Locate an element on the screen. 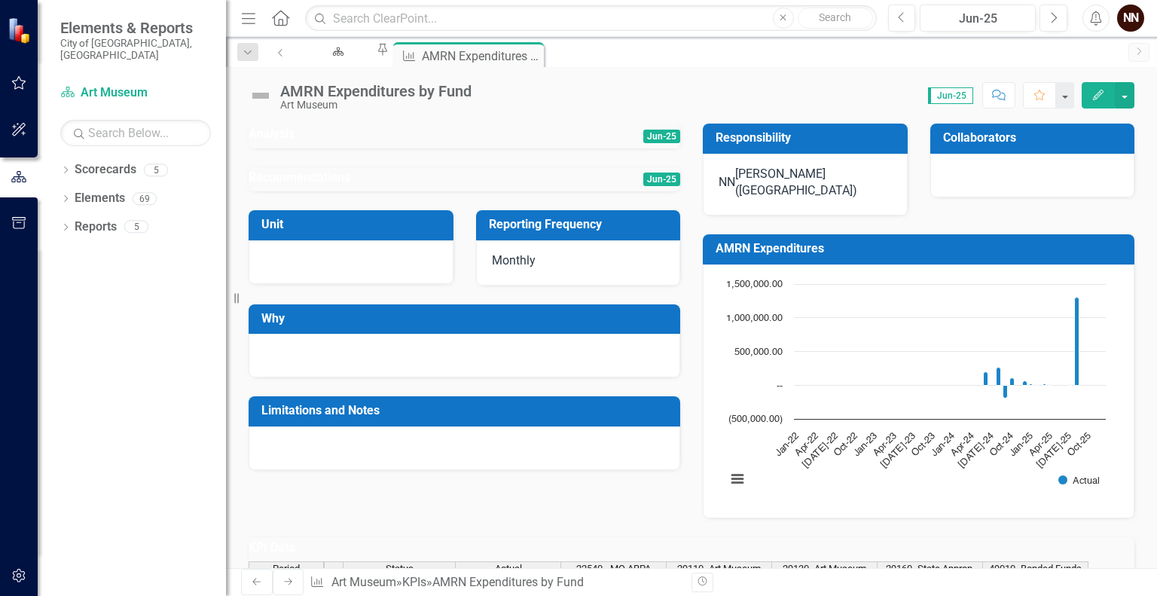 This screenshot has height=596, width=1157. text: Apr-22 is located at coordinates (807, 445).